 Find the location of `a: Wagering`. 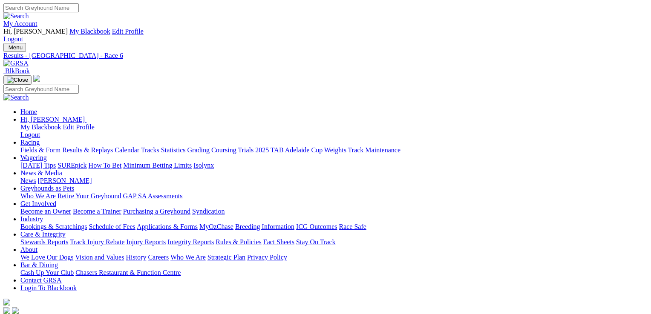

a: Wagering is located at coordinates (34, 158).